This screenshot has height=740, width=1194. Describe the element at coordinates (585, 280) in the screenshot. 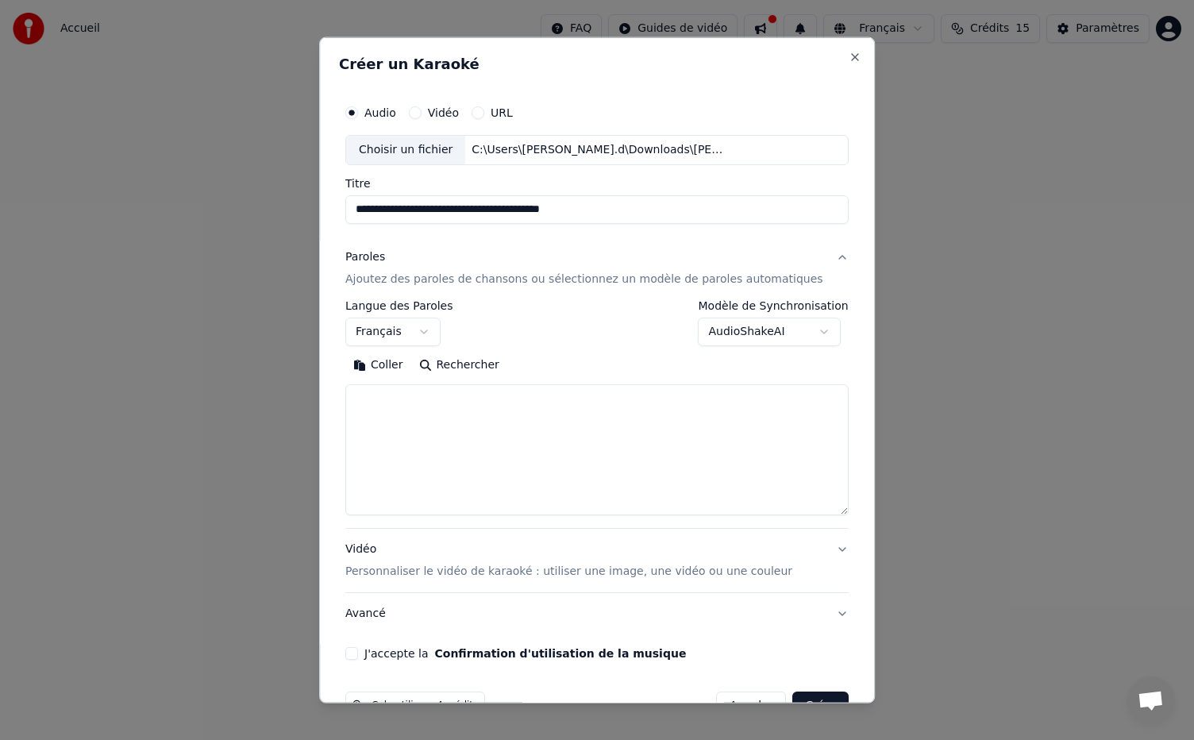

I see `p: Ajoutez des paroles de chansons ou sélectionnez un modèle de paroles automatiques` at that location.